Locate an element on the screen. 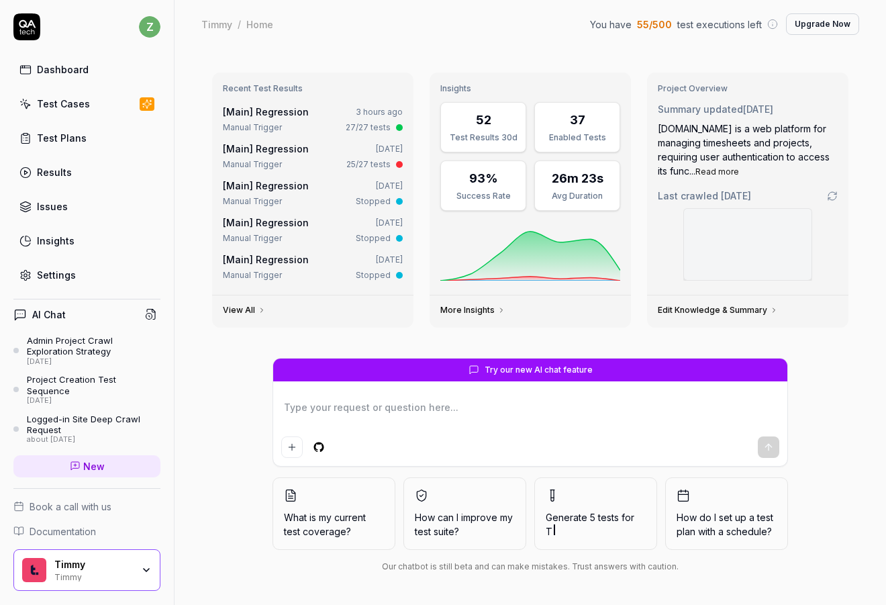  div: Admin Project Crawl Exploration Strategy is located at coordinates (93, 346).